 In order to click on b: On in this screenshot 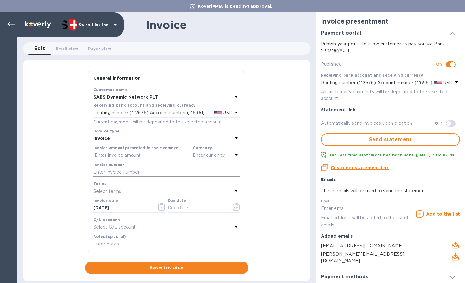, I will do `click(439, 64)`.